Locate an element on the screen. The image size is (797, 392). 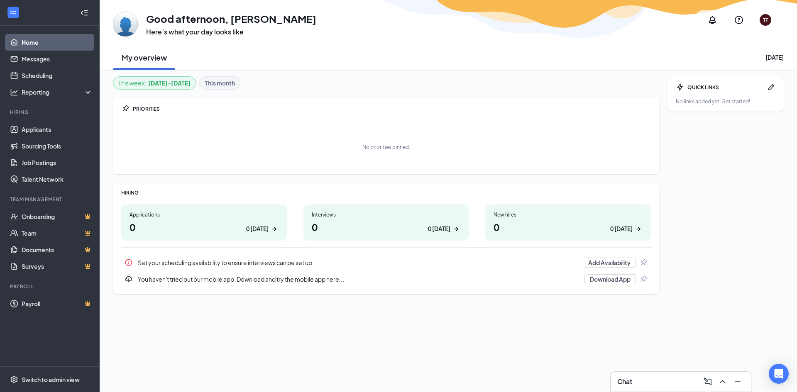
a: Scheduling is located at coordinates (57, 76).